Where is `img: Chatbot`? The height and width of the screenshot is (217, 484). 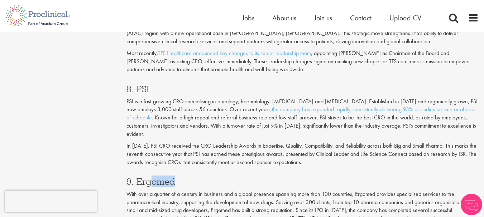
img: Chatbot is located at coordinates (471, 205).